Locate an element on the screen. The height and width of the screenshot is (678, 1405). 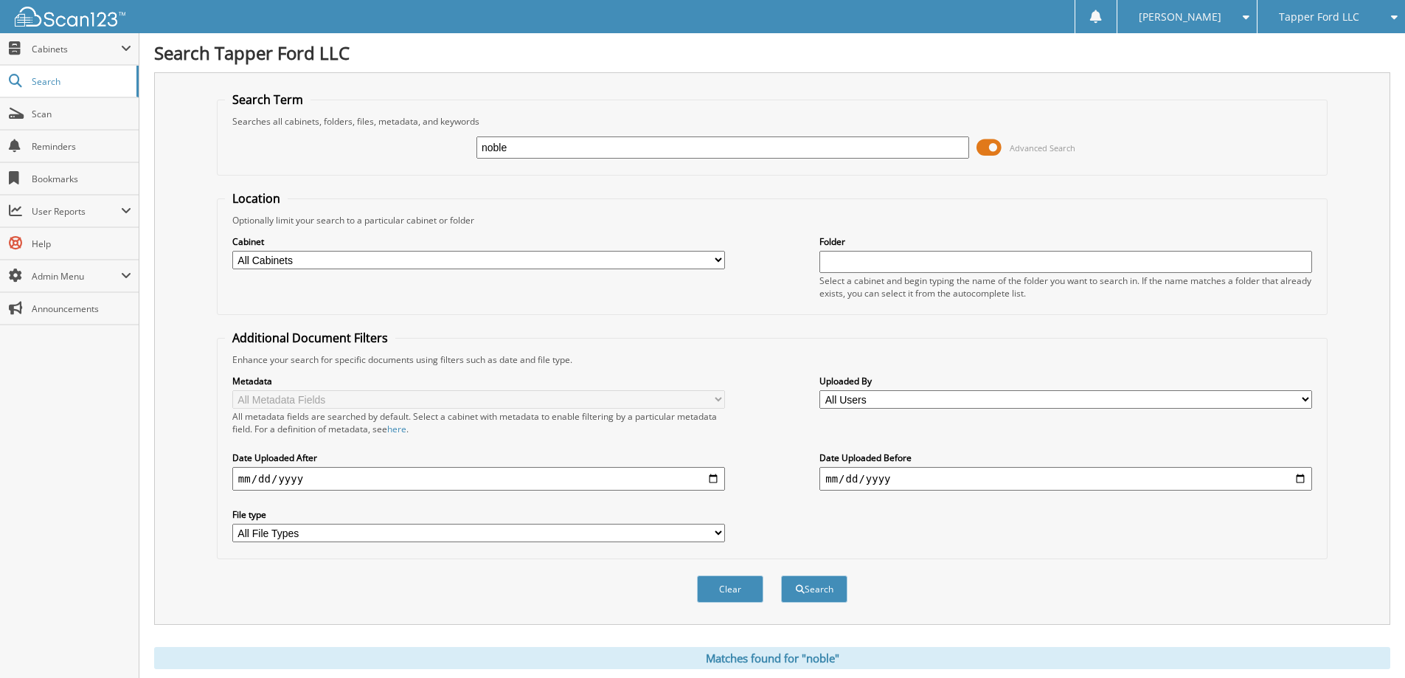
span: Search is located at coordinates (80, 81).